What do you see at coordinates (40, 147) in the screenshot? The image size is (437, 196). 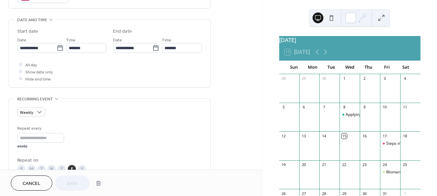 I see `div: weeks` at bounding box center [40, 147].